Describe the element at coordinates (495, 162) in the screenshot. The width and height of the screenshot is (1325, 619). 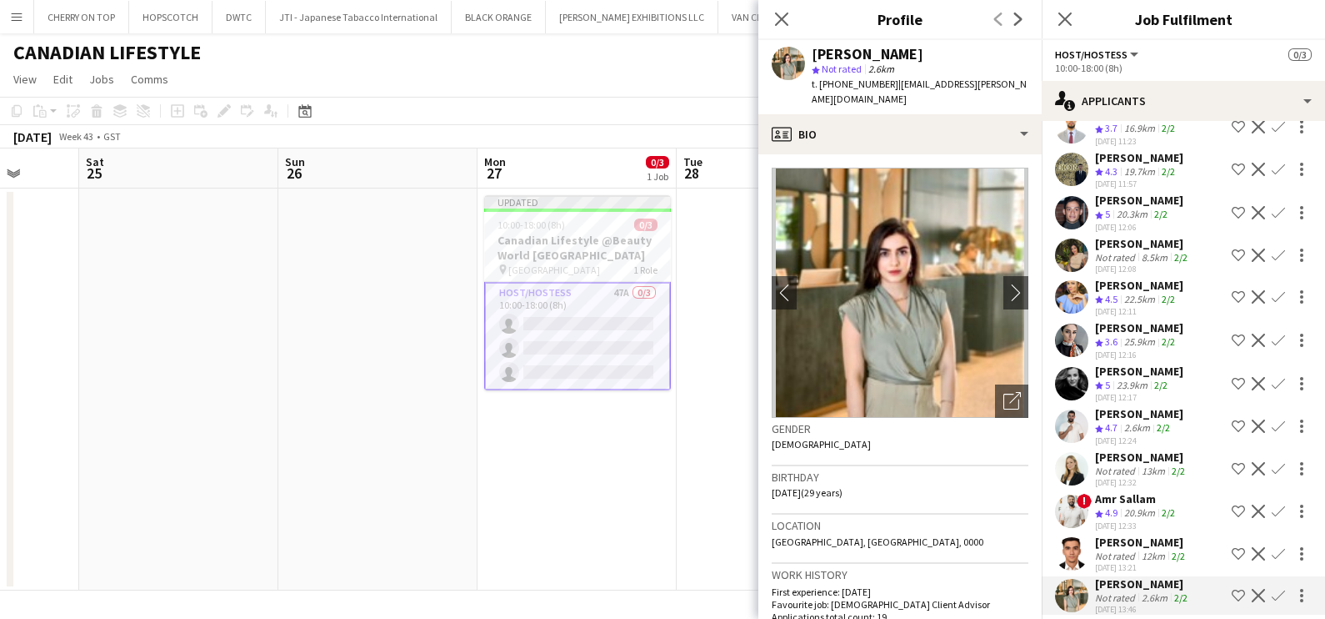
I see `span: Mon` at that location.